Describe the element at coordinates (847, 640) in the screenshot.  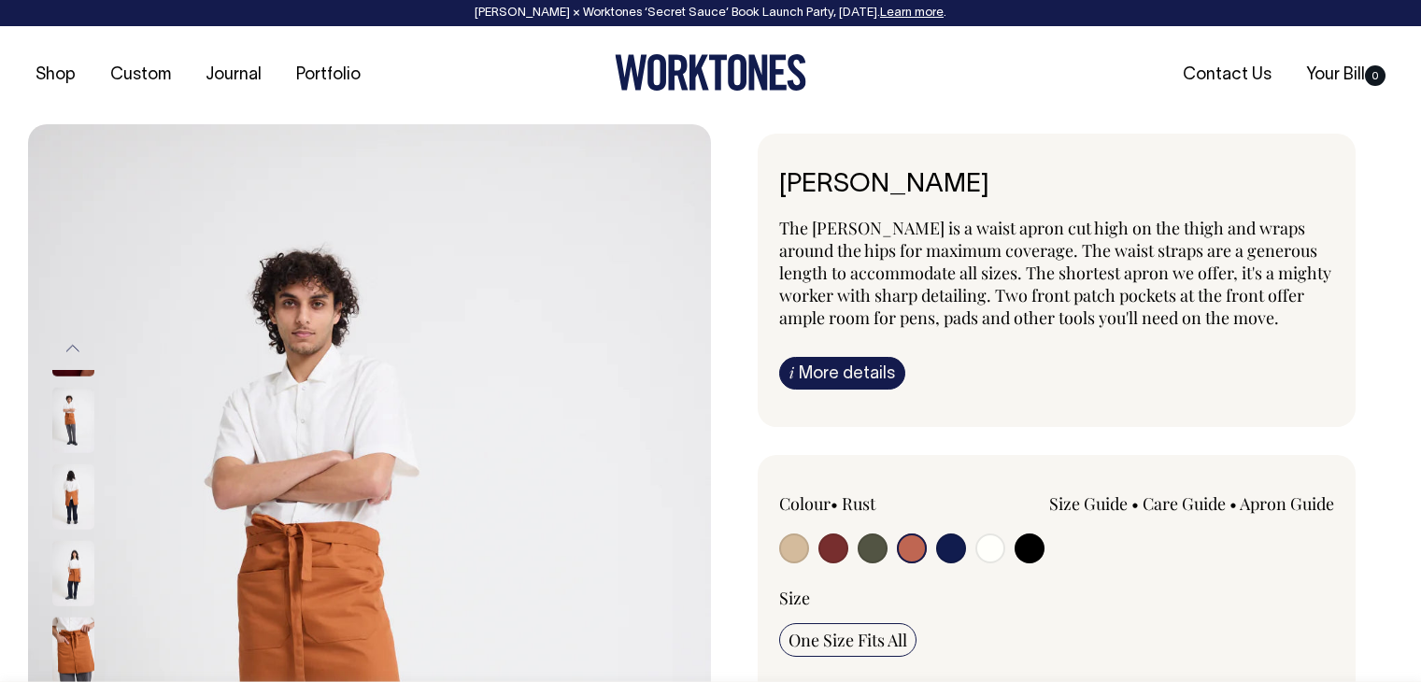
I see `input: One Size Fits All` at that location.